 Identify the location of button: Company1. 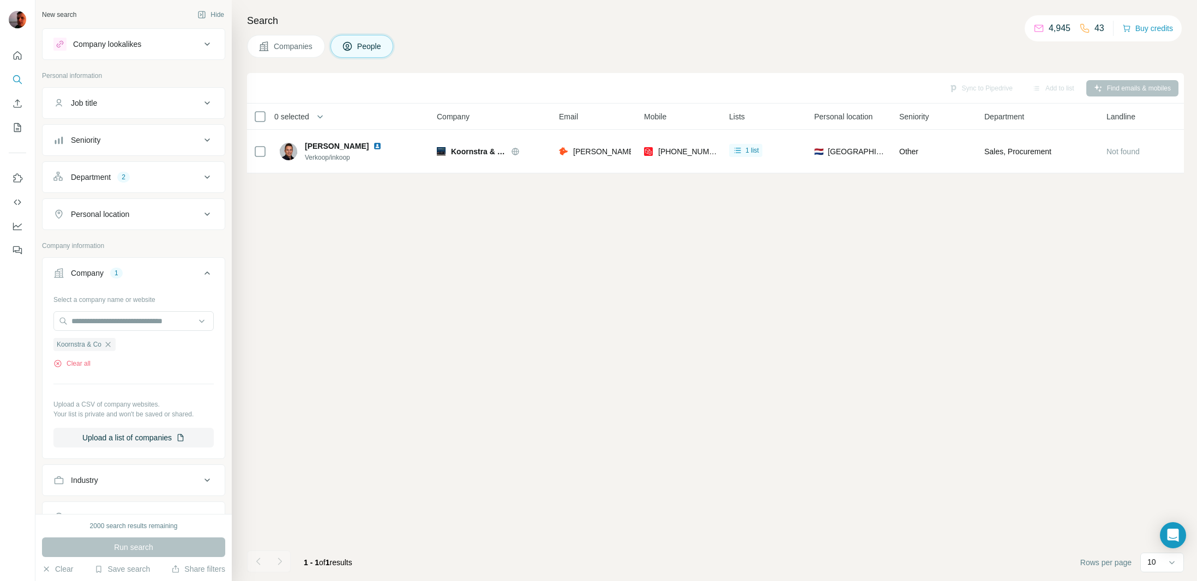
(134, 275).